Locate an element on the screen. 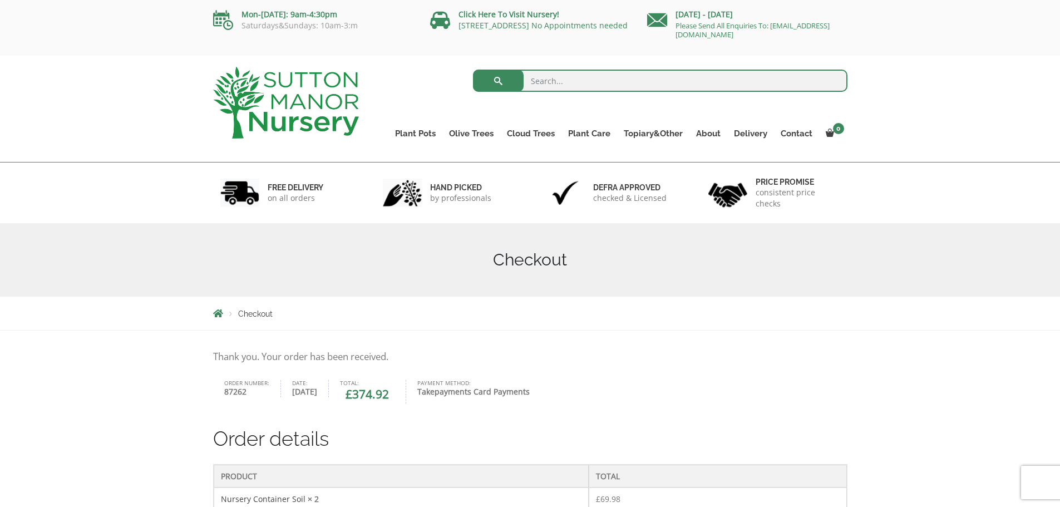 The width and height of the screenshot is (1060, 507). img: 1.jpg is located at coordinates (240, 193).